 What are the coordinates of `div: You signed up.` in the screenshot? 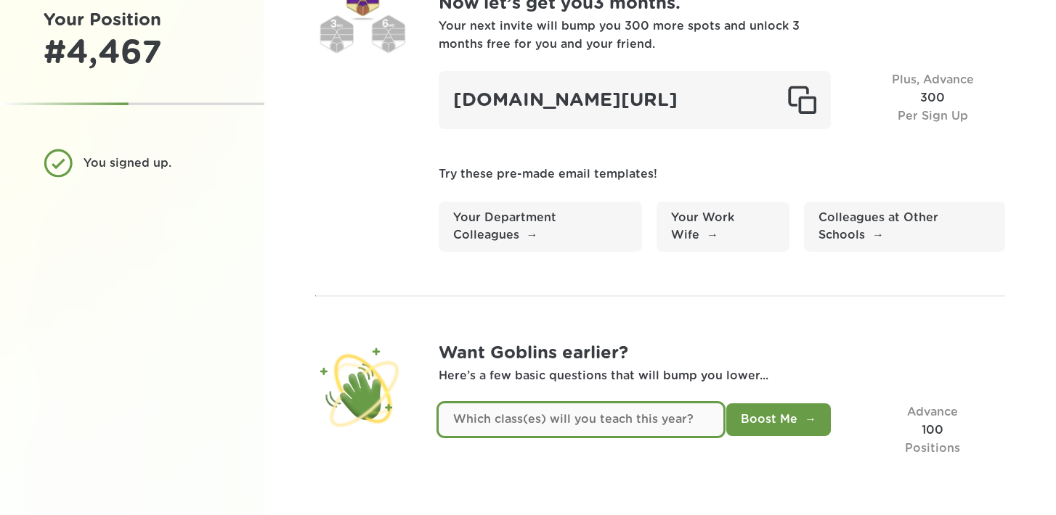 It's located at (147, 163).